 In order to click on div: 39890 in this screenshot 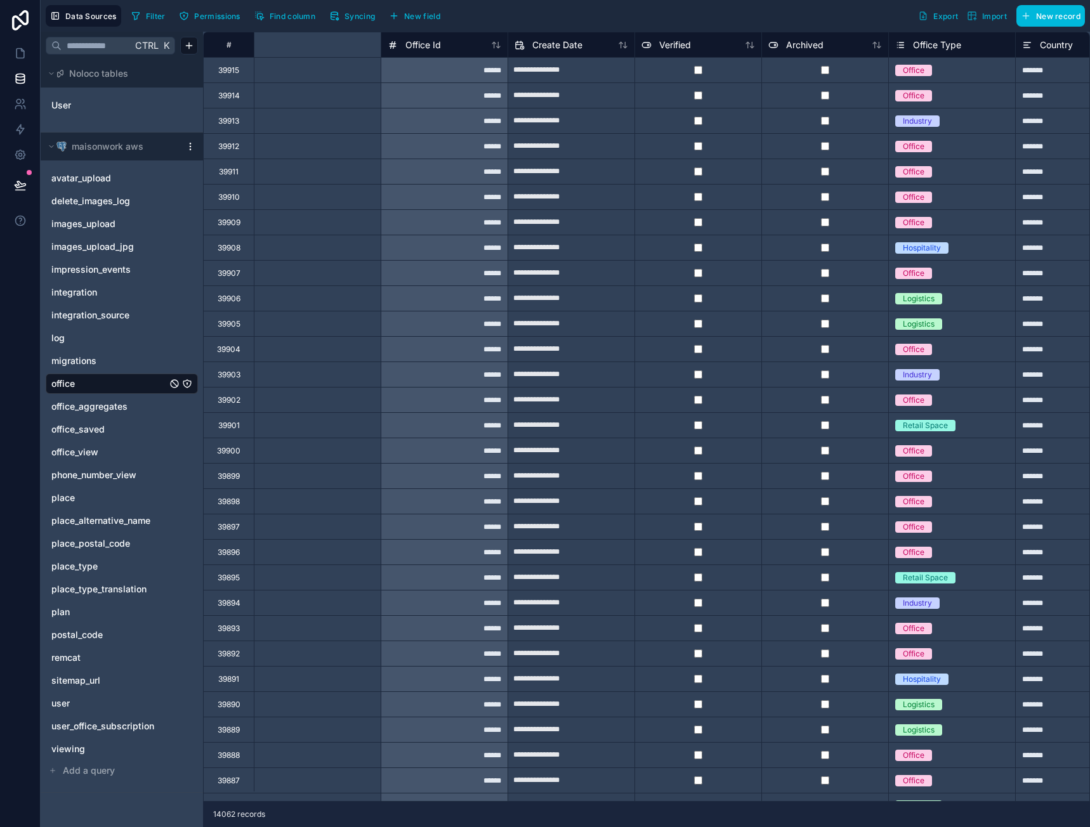, I will do `click(229, 705)`.